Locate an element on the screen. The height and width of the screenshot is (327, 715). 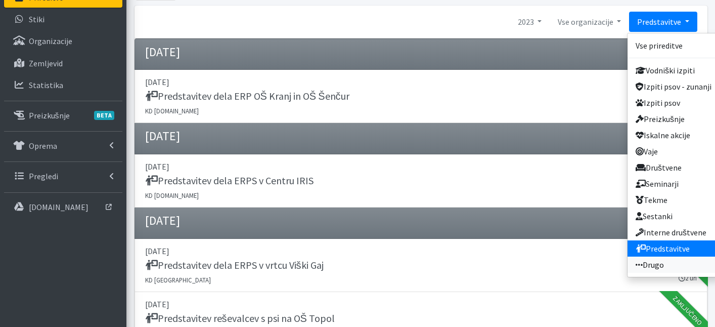
a: PreizkušnjeBETA is located at coordinates (63, 115).